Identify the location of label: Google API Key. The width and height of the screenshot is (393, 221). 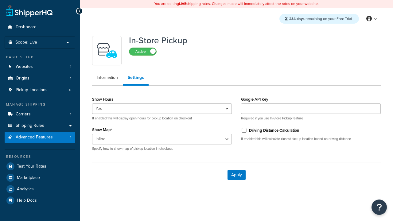
(255, 99).